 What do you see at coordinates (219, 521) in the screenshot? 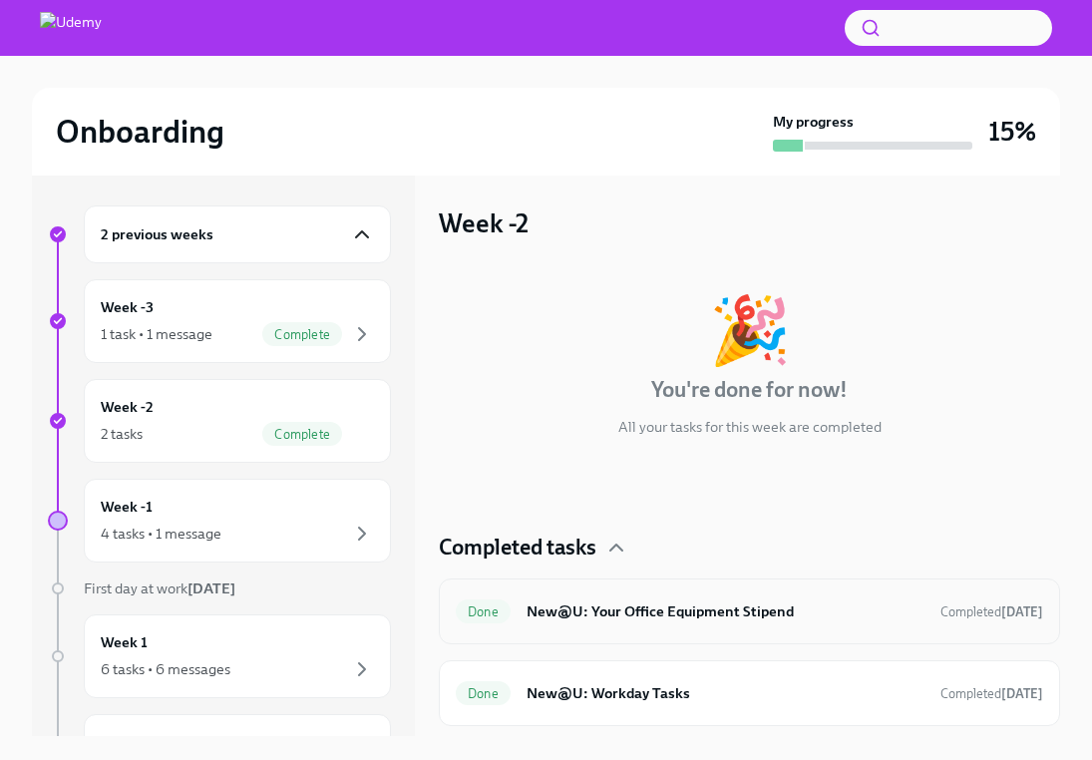
I see `a: Week -14 tasks • 1 message` at bounding box center [219, 521].